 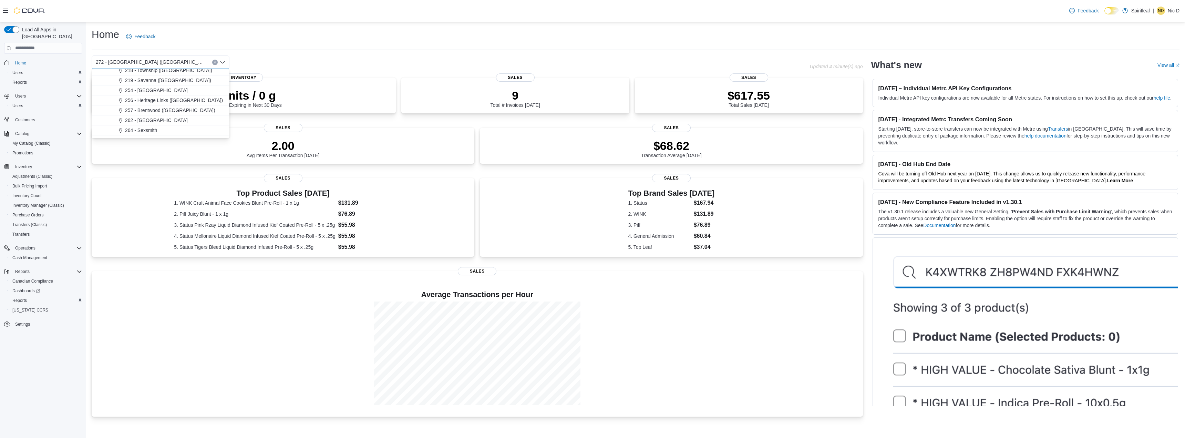 What do you see at coordinates (43, 120) in the screenshot?
I see `button: Customers` at bounding box center [43, 120].